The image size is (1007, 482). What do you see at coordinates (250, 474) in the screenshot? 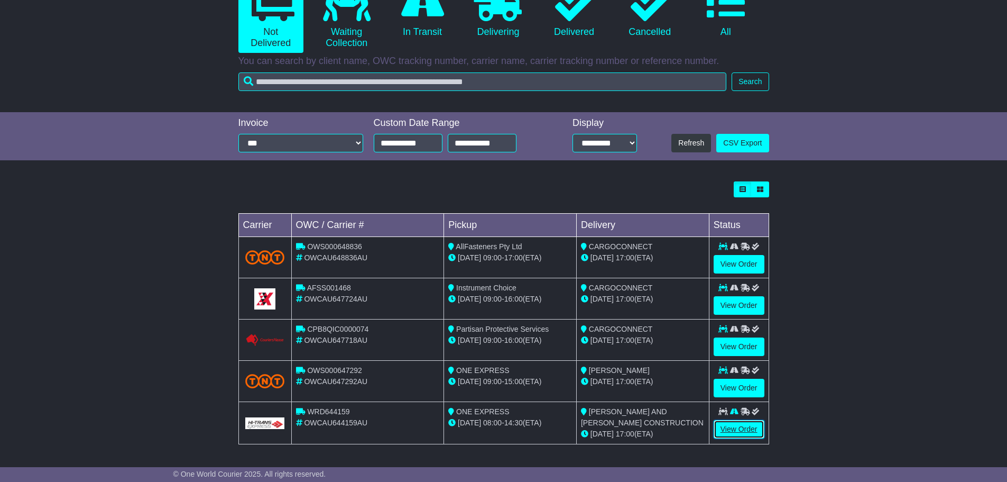
I see `span: © One World Courier 2025. All rights reserved.` at bounding box center [250, 474].